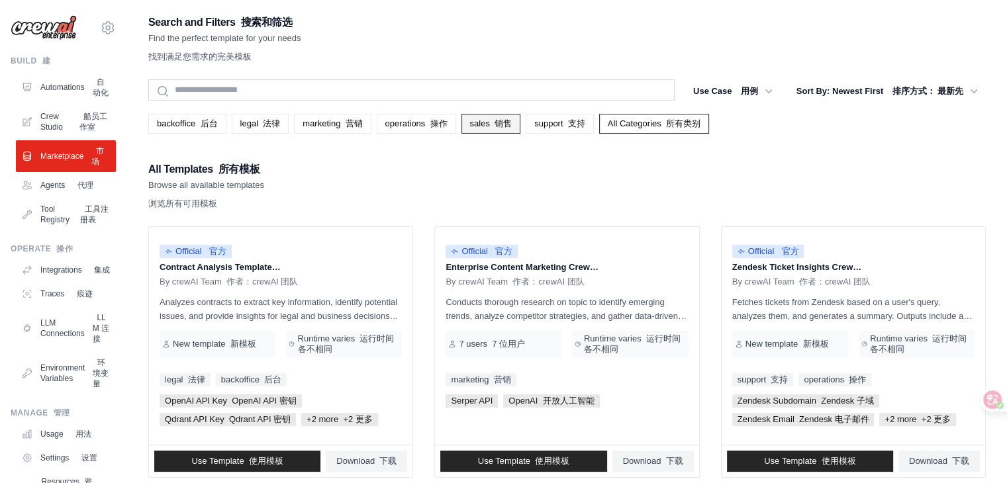 The height and width of the screenshot is (483, 1007). What do you see at coordinates (502, 379) in the screenshot?
I see `font: 营销` at bounding box center [502, 379].